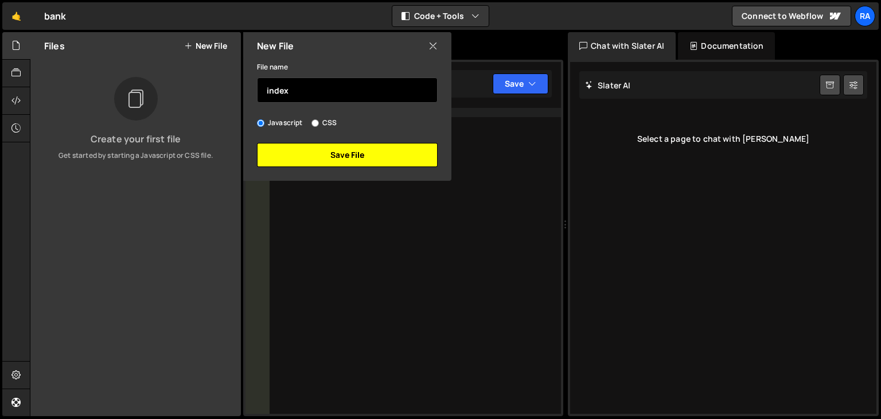 Image resolution: width=881 pixels, height=419 pixels. I want to click on div: Documentation, so click(726, 46).